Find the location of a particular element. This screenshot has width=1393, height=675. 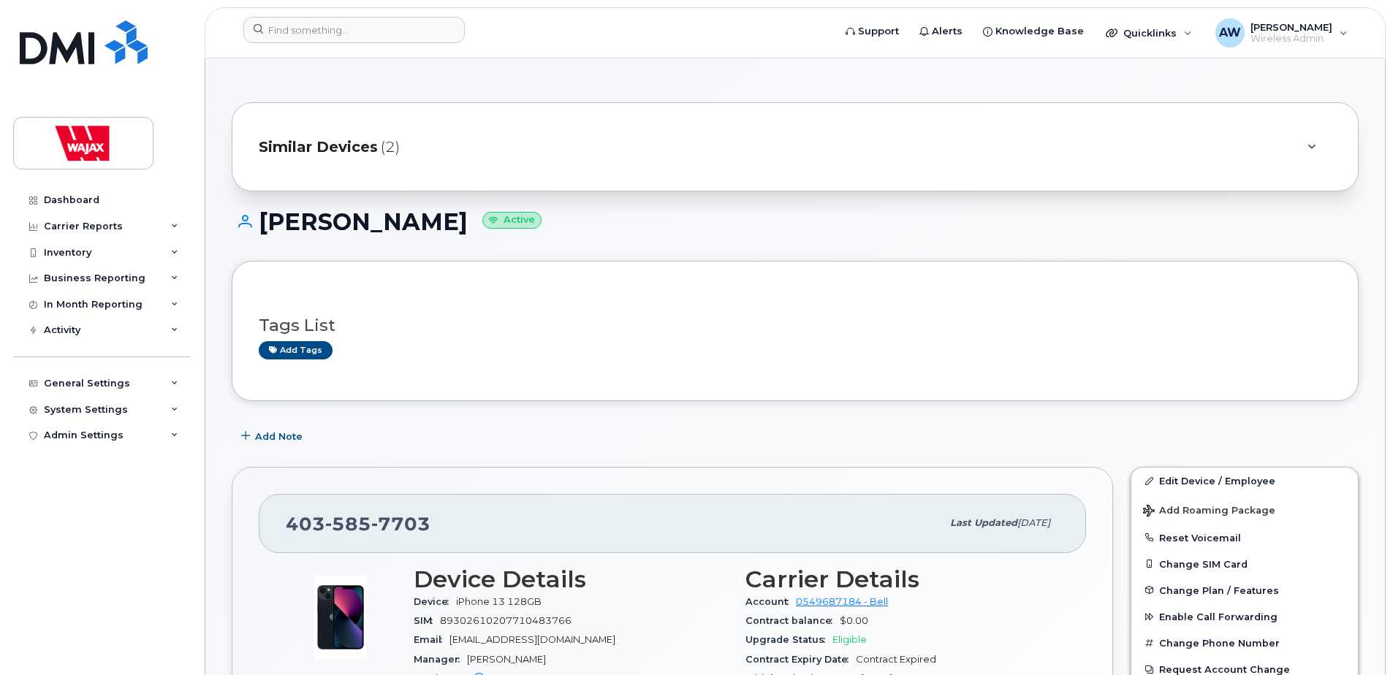

a: 0549687184 - Bell is located at coordinates (842, 601).